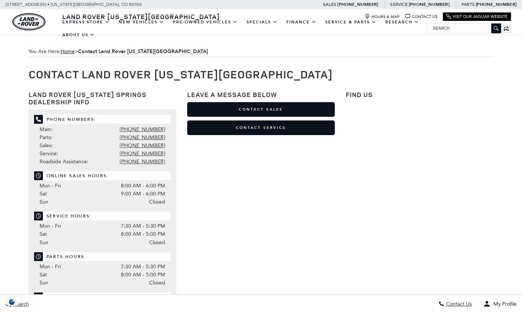  Describe the element at coordinates (302, 22) in the screenshot. I see `a: Finance` at that location.